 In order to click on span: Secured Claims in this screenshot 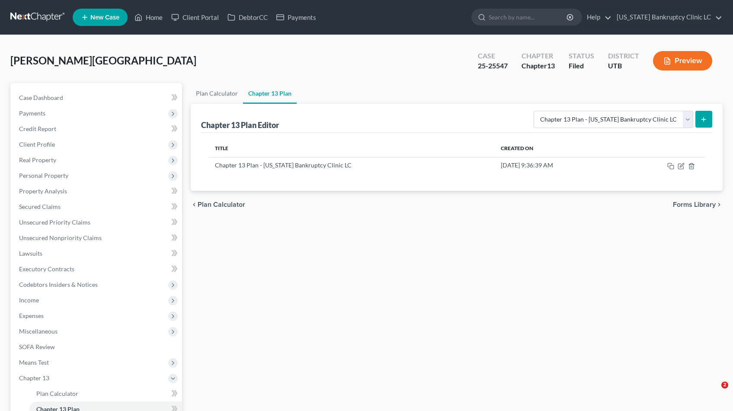, I will do `click(40, 206)`.